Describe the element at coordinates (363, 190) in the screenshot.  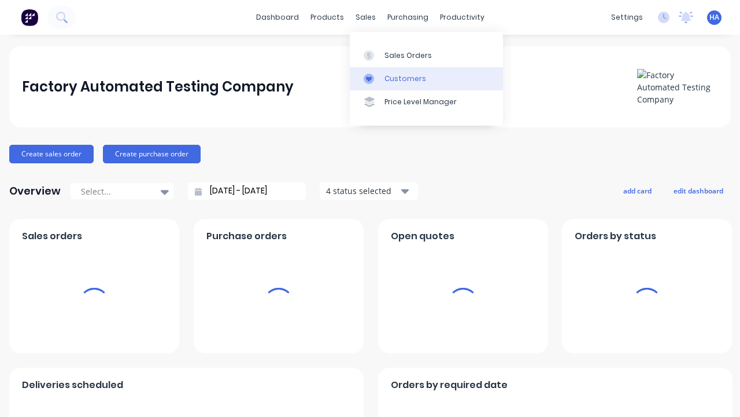
I see `div: 4 status selected` at that location.